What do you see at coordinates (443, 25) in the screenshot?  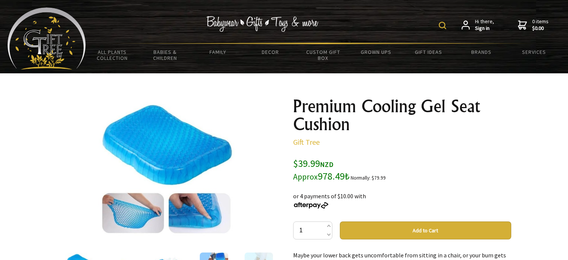 I see `img: product search` at bounding box center [443, 25].